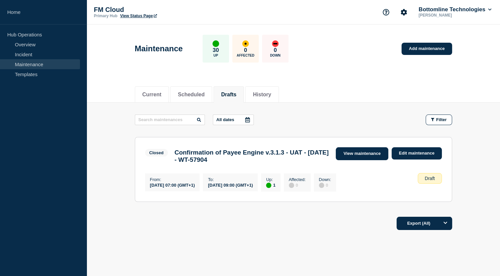  Describe the element at coordinates (173, 179) in the screenshot. I see `p: From :` at that location.